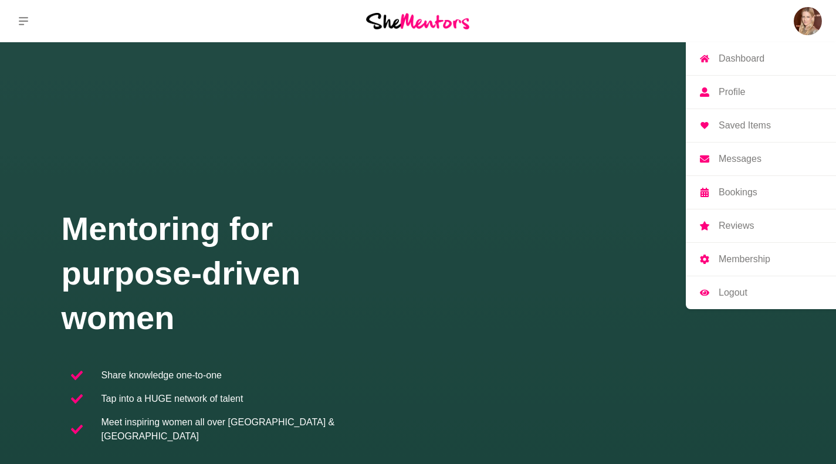 The image size is (836, 464). What do you see at coordinates (808, 21) in the screenshot?
I see `a: Philippa SutherlandDashboardProfileSaved ItemsMessagesBookingsReviewsMembershipLogout` at bounding box center [808, 21].